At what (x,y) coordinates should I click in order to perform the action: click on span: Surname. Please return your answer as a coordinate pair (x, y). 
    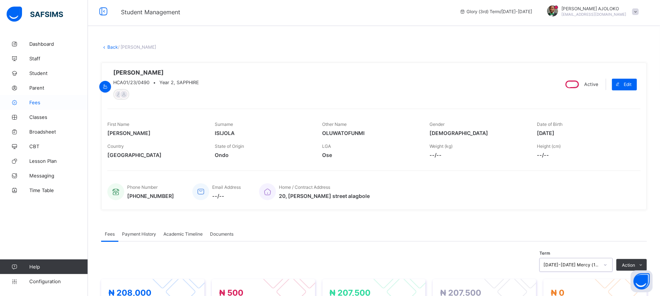
    Looking at the image, I should click on (224, 124).